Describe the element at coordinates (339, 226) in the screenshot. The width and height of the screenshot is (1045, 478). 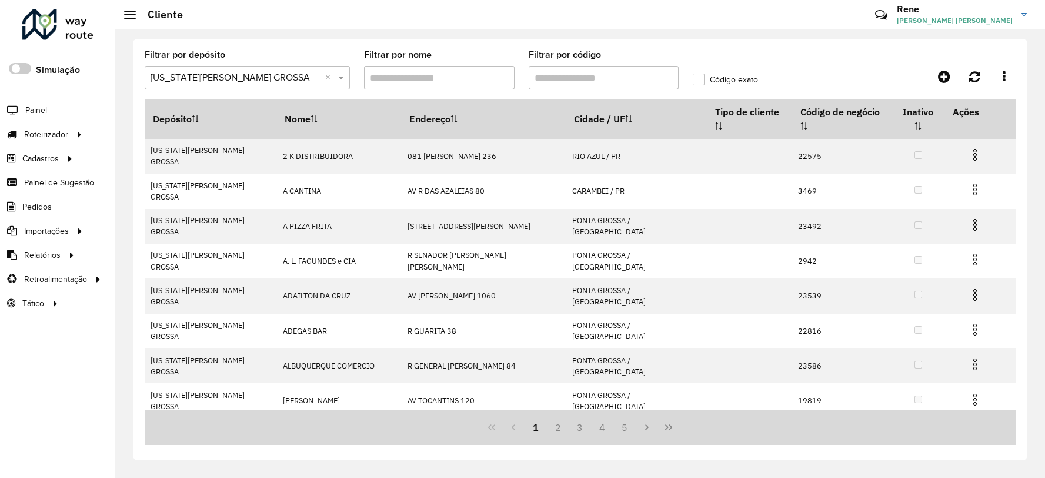
I see `td: A PIZZA FRITA` at that location.